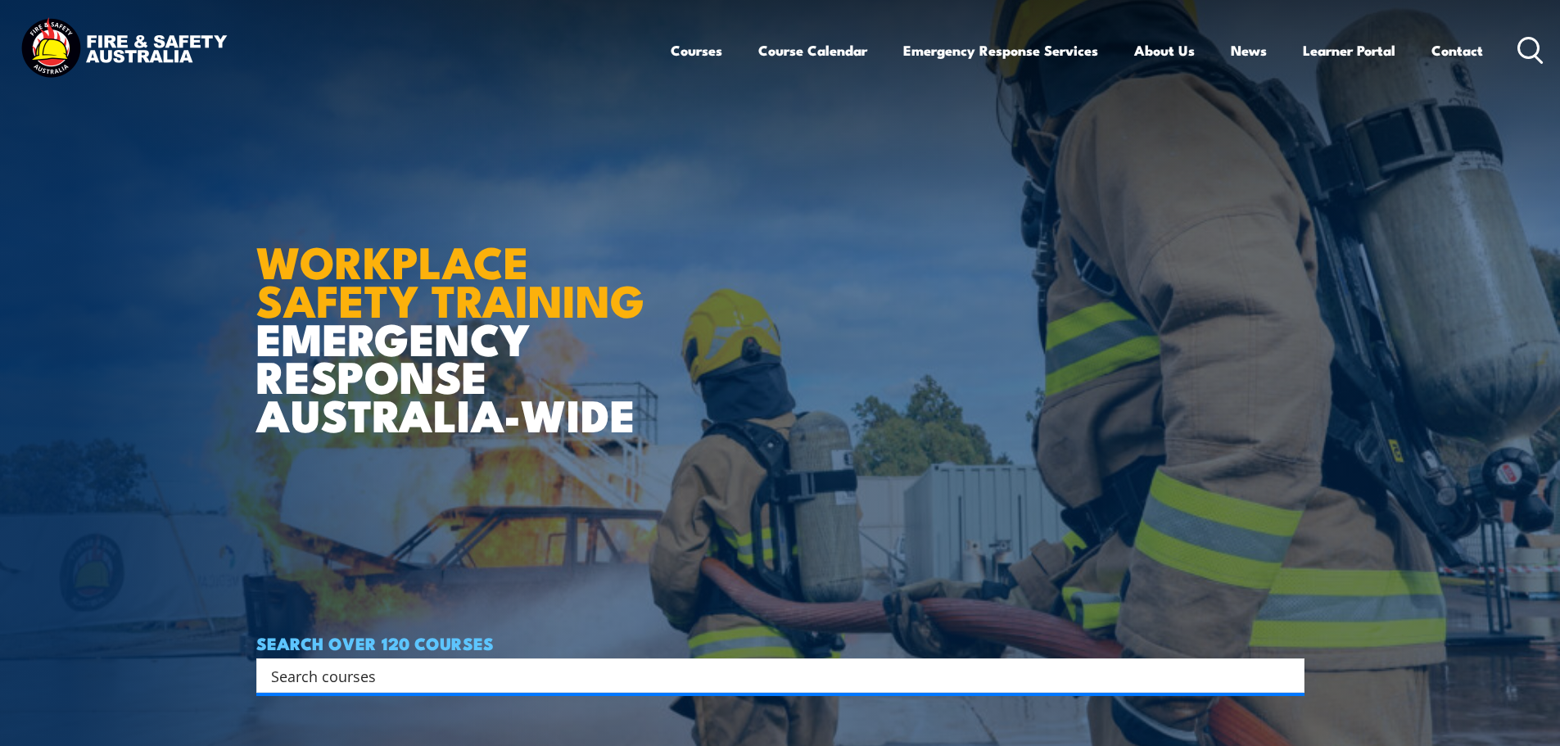 The image size is (1560, 746). Describe the element at coordinates (696, 50) in the screenshot. I see `a: Courses` at that location.